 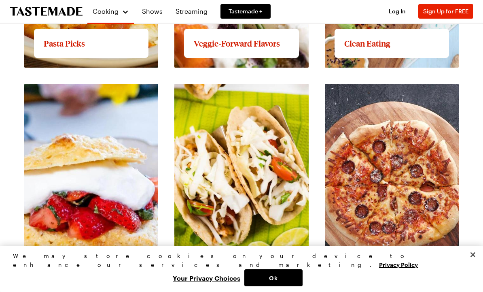 I want to click on div: Privacy, so click(x=238, y=269).